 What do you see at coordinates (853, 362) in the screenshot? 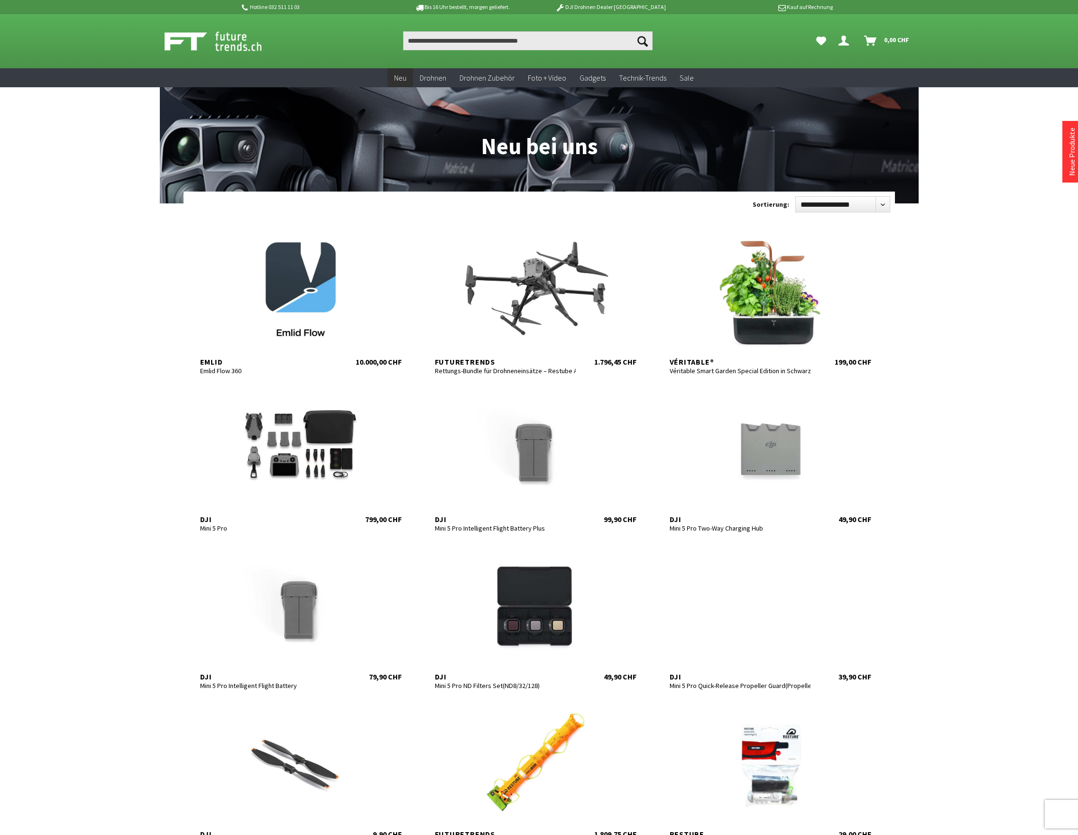
I see `div: 199,00 CHF` at bounding box center [853, 362].